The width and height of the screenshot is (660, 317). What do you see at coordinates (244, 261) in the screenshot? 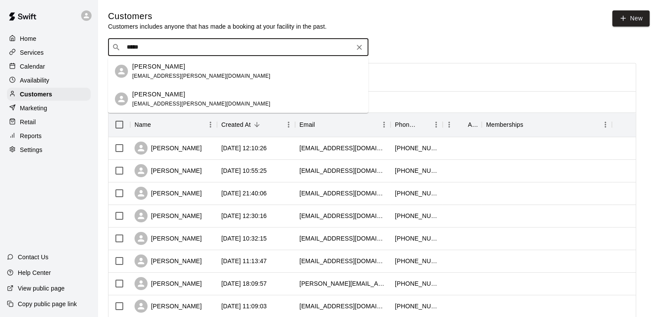
I see `div: 2025-08-05 11:13:47` at bounding box center [244, 261].